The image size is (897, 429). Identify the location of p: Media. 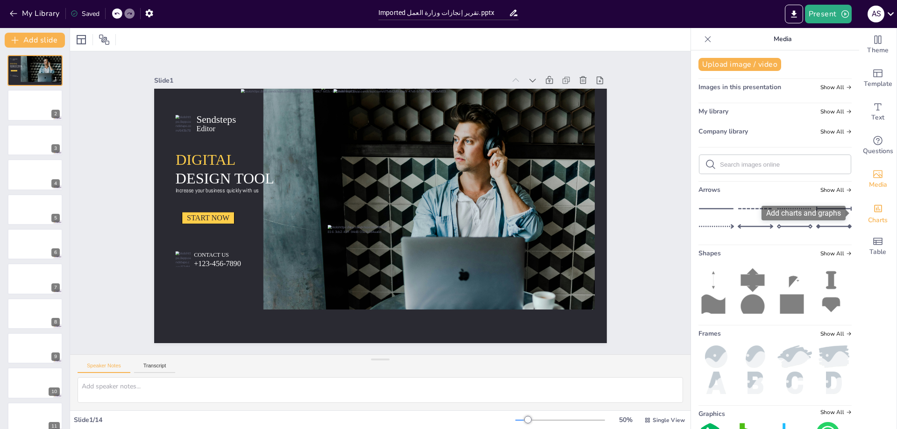
(783, 39).